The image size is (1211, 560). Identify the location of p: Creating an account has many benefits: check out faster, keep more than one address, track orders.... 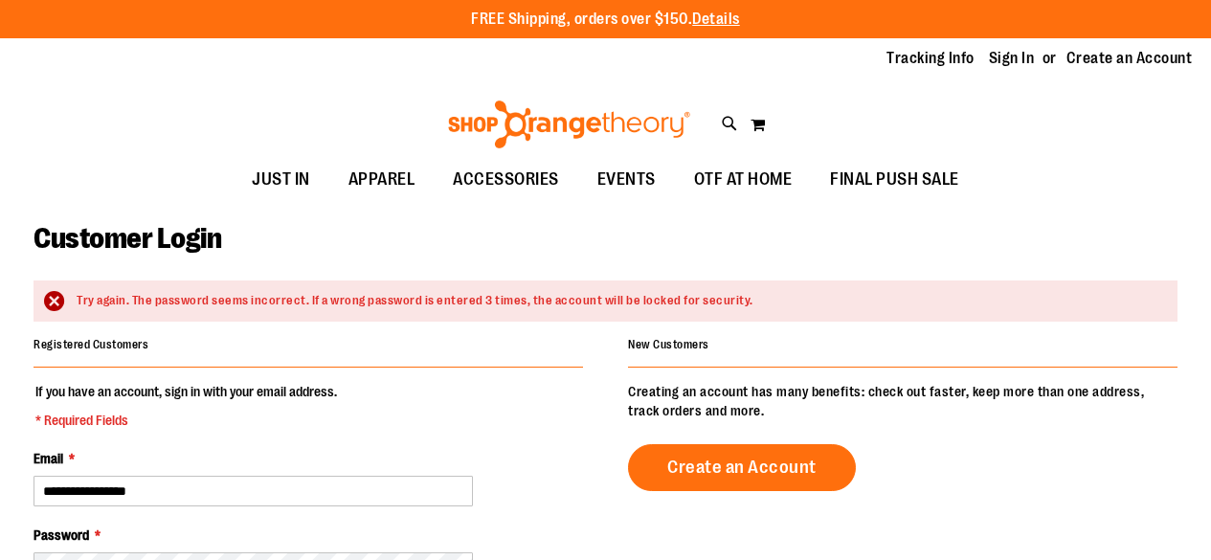
(903, 401).